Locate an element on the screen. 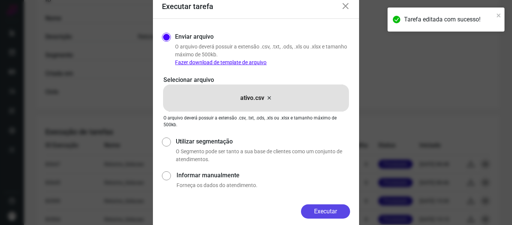  p: O Segmento pode ser tanto a sua base de clientes como um conjunto de atendimentos. is located at coordinates (263, 155).